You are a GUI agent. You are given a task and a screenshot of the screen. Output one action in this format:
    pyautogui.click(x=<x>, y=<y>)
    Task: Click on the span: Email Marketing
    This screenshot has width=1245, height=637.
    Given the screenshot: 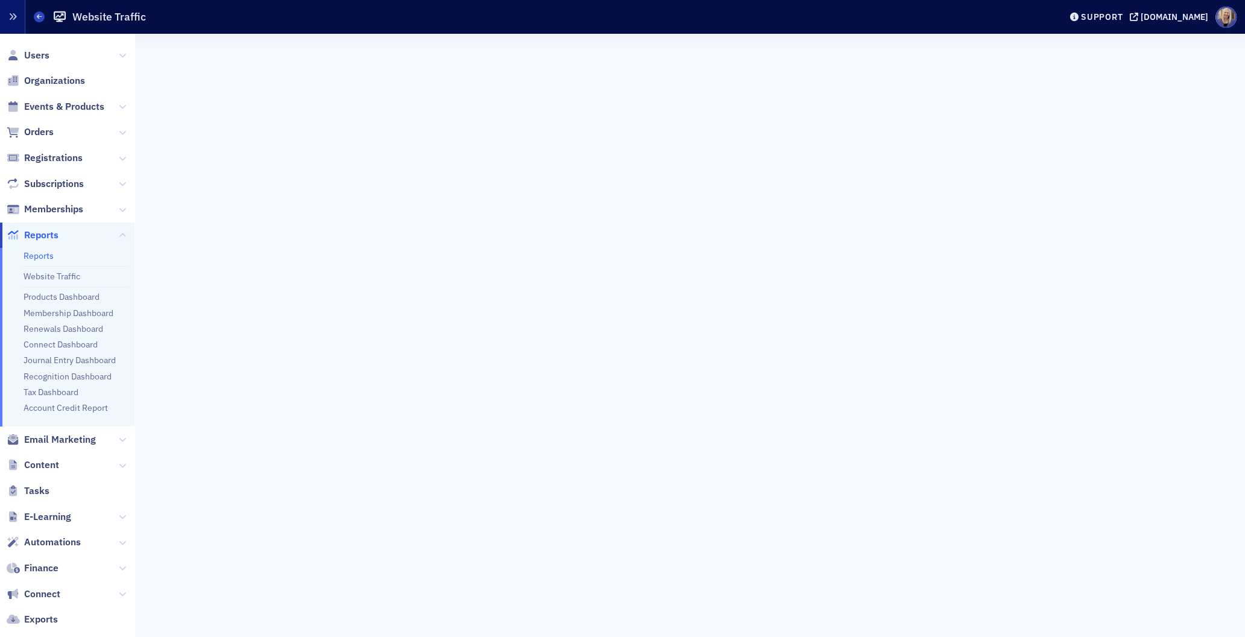 What is the action you would take?
    pyautogui.click(x=60, y=440)
    